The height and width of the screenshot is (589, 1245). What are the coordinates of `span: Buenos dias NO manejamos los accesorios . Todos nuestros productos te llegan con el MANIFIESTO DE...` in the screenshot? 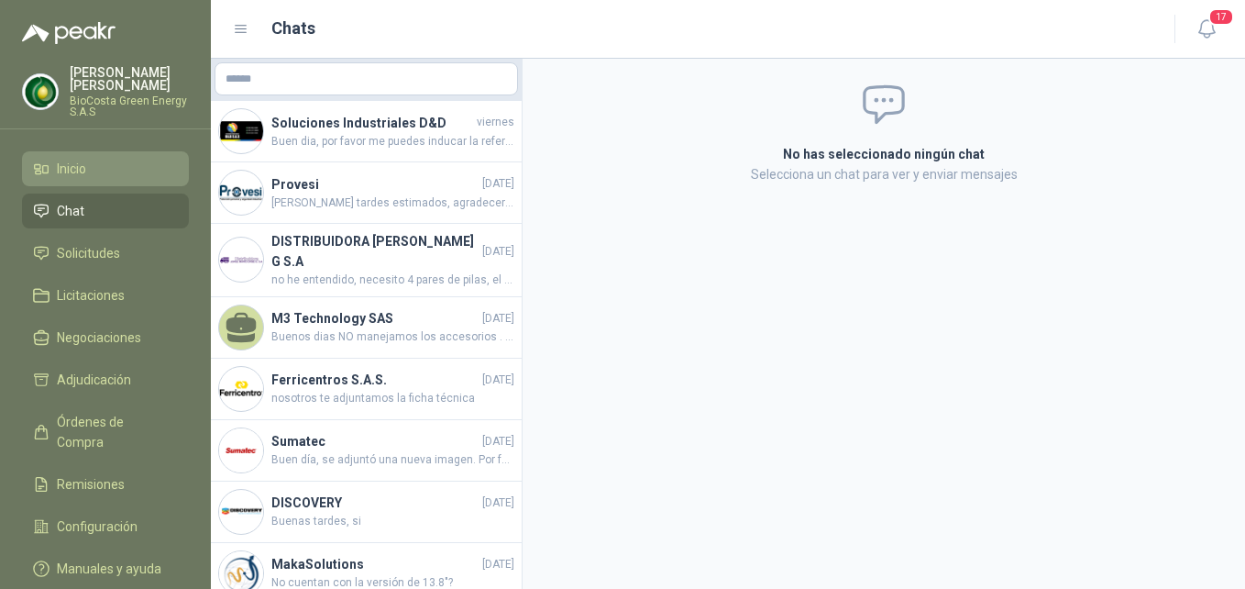 It's located at (392, 336).